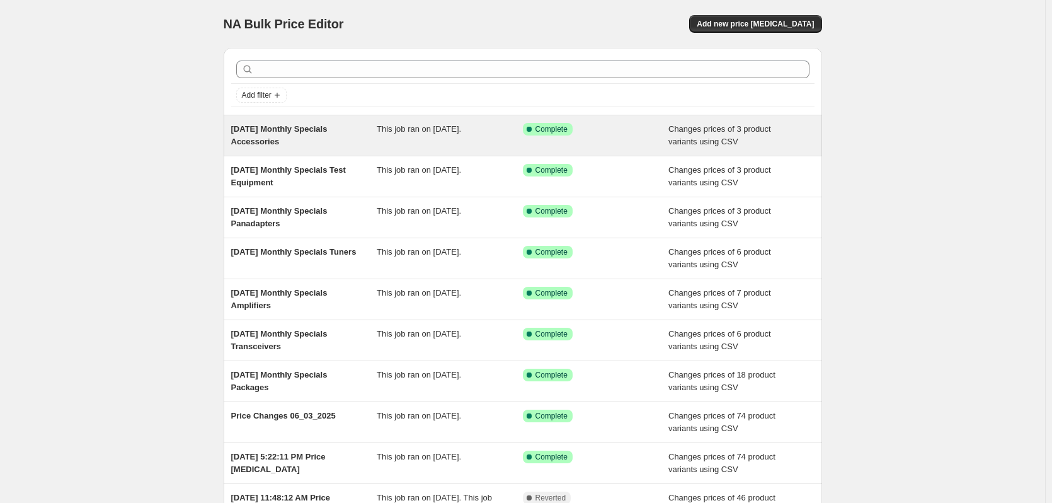  I want to click on span: Changes prices of 18 product variants using CSV, so click(722, 381).